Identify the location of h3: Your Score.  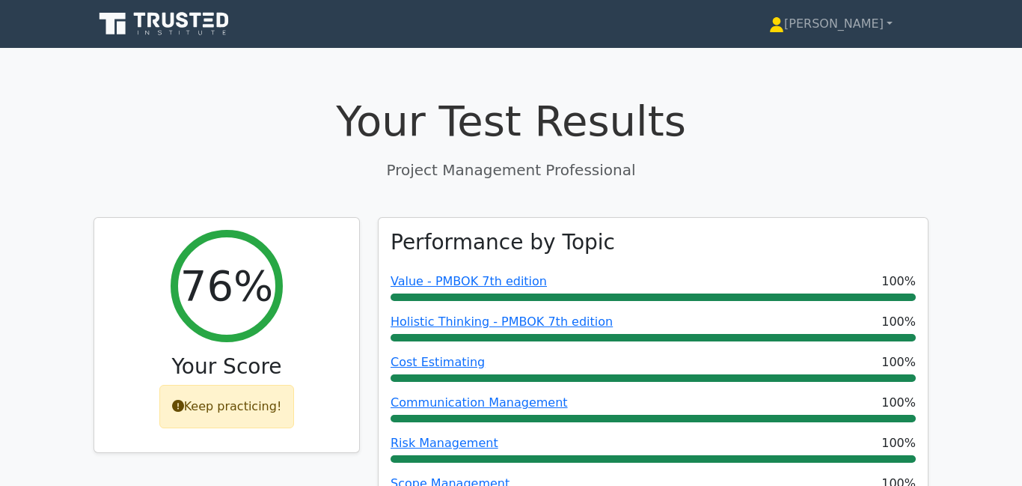
(227, 367).